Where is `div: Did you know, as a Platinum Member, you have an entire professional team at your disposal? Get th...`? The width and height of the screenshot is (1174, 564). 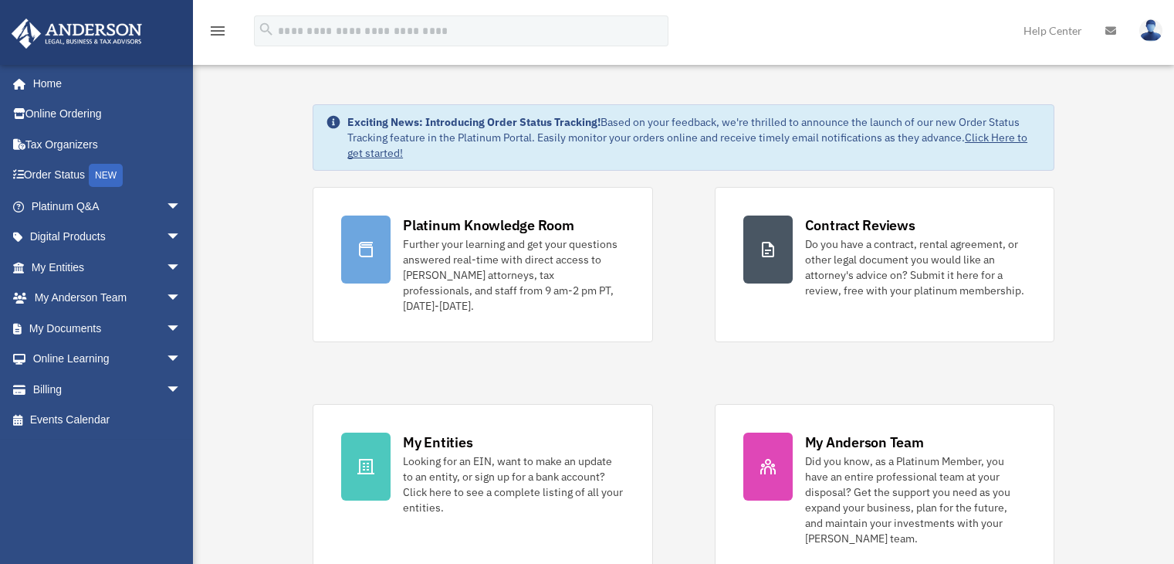
div: Did you know, as a Platinum Member, you have an entire professional team at your disposal? Get th... is located at coordinates (916, 500).